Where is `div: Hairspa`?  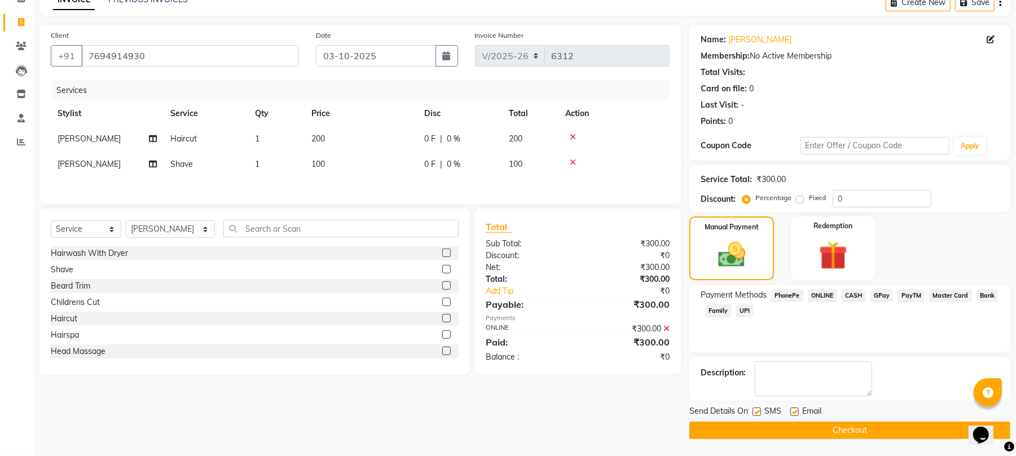 div: Hairspa is located at coordinates (65, 335).